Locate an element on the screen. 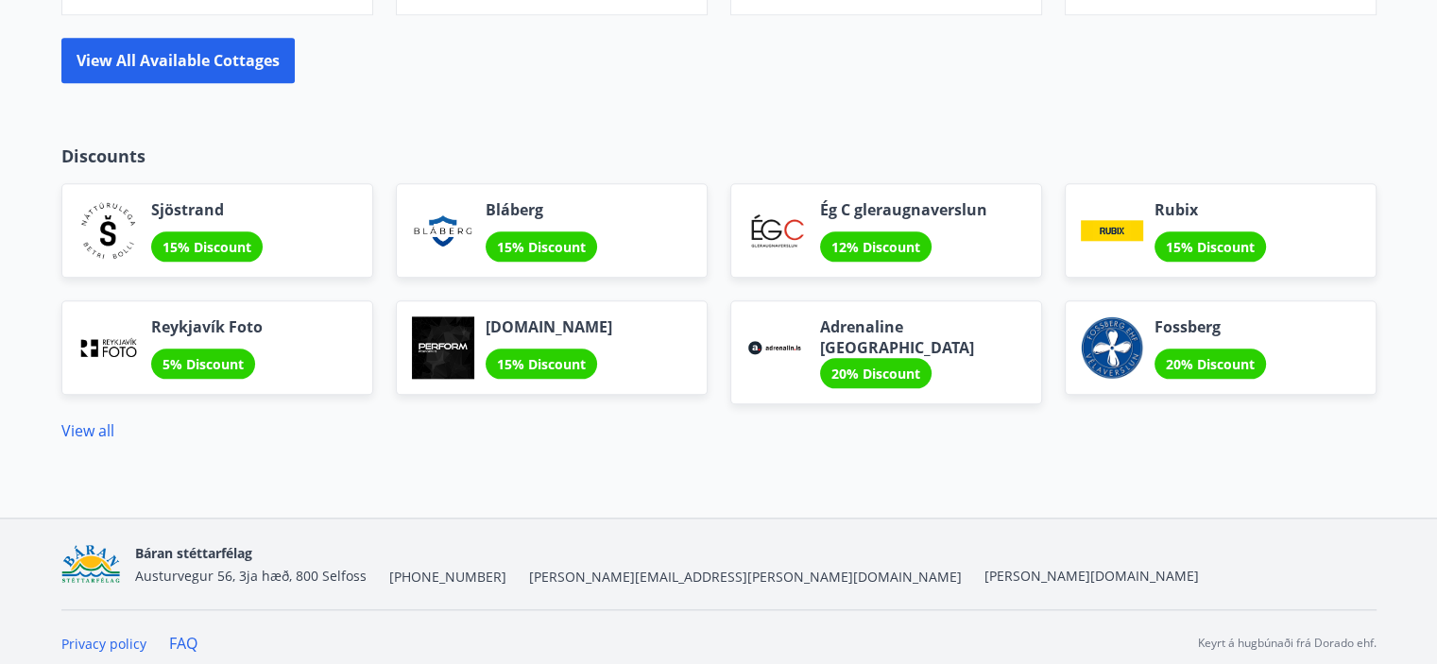 The width and height of the screenshot is (1437, 664). span: Bláberg is located at coordinates (541, 210).